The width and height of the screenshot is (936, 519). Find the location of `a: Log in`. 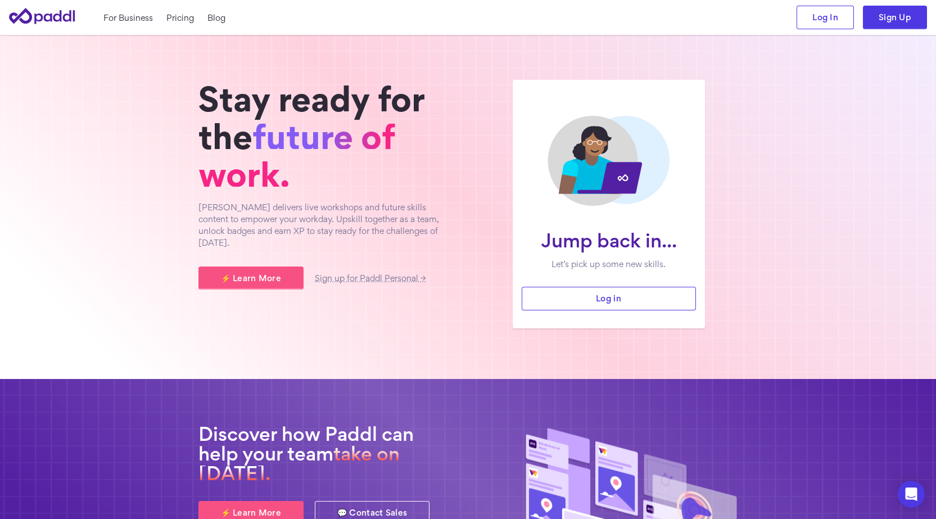

a: Log in is located at coordinates (609, 299).